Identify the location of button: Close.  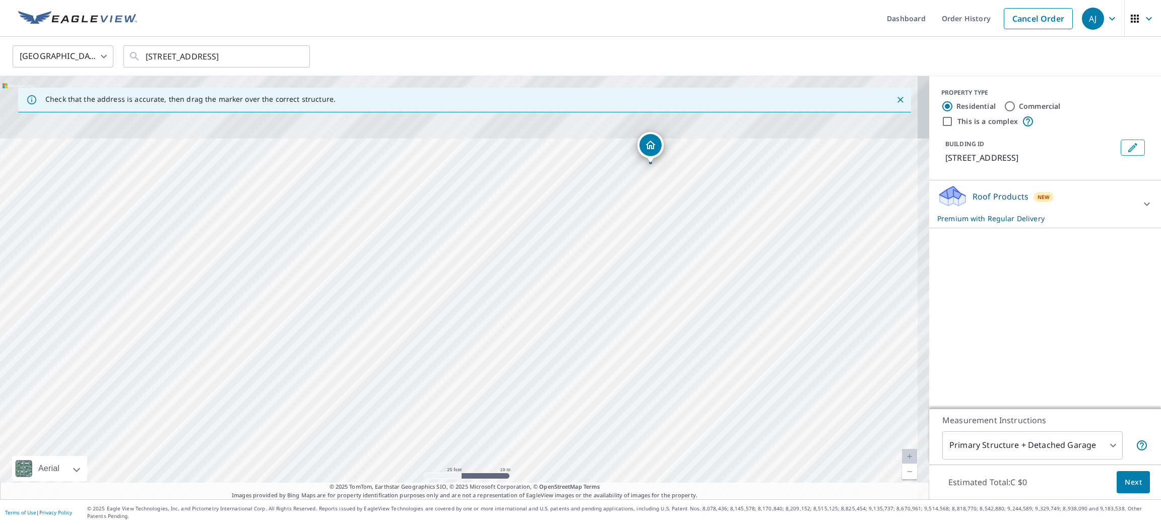
(900, 100).